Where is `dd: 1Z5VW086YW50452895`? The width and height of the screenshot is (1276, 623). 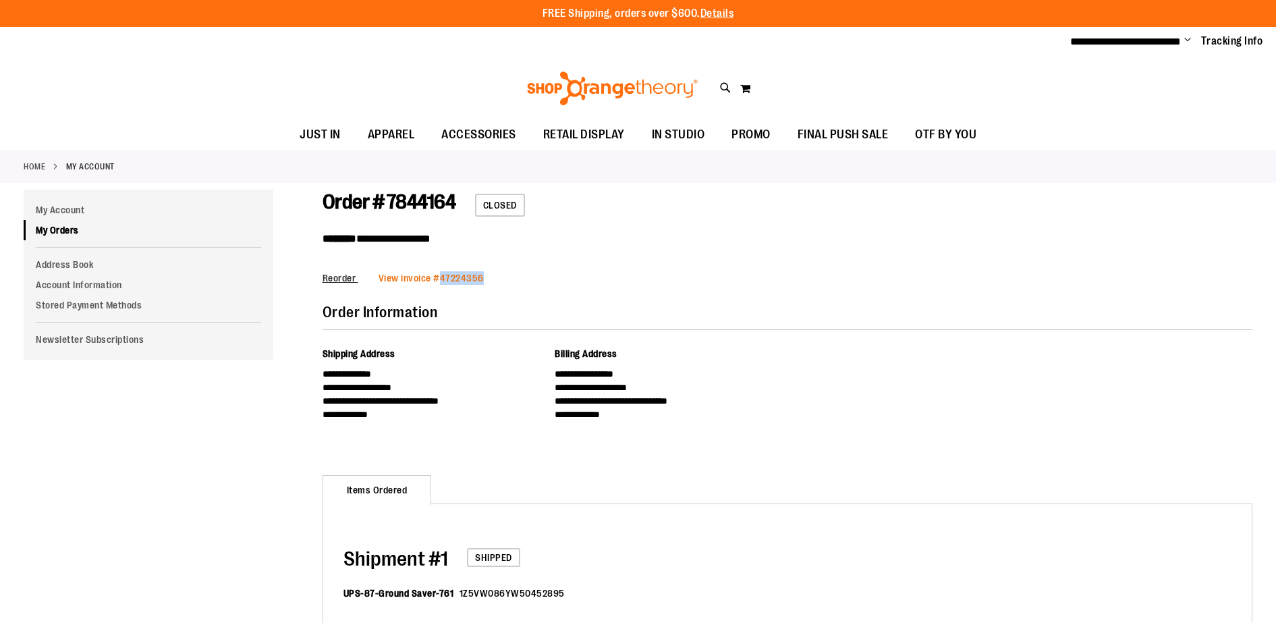 dd: 1Z5VW086YW50452895 is located at coordinates (512, 593).